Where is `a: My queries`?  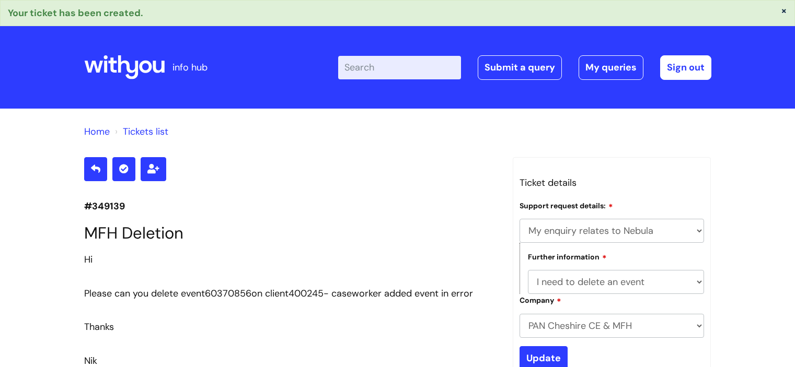
a: My queries is located at coordinates (611, 67).